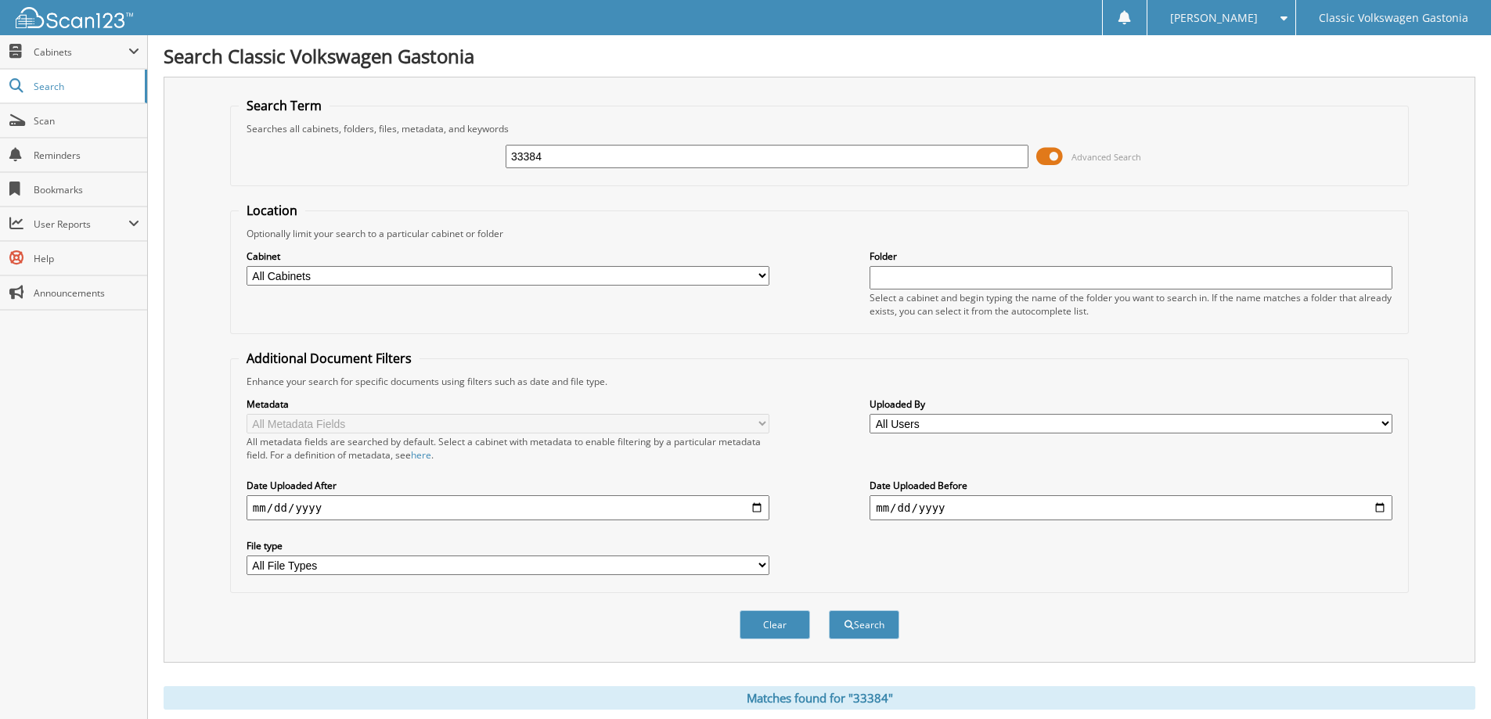 Image resolution: width=1491 pixels, height=719 pixels. Describe the element at coordinates (86, 293) in the screenshot. I see `span: Announcements` at that location.